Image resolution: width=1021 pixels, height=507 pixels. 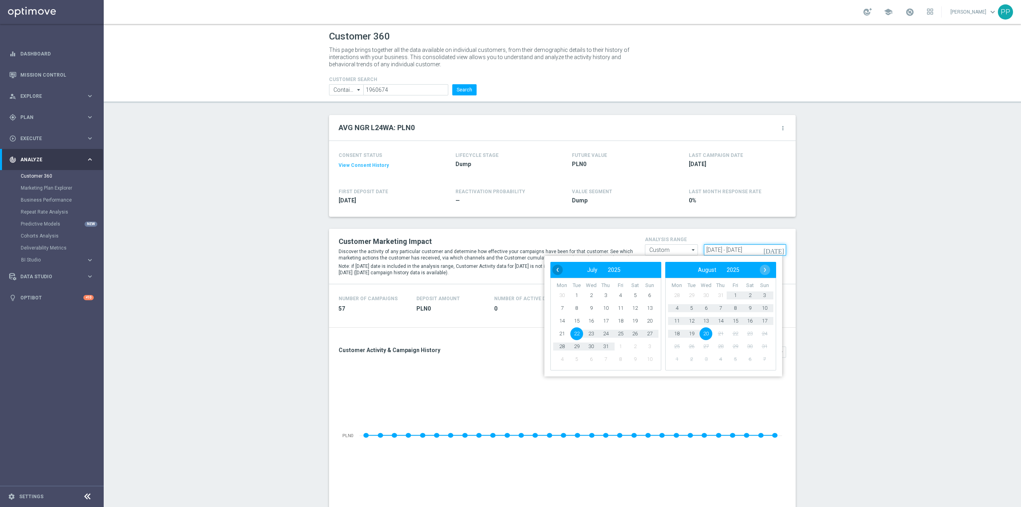 What do you see at coordinates (591, 359) in the screenshot?
I see `span: 6` at bounding box center [591, 359].